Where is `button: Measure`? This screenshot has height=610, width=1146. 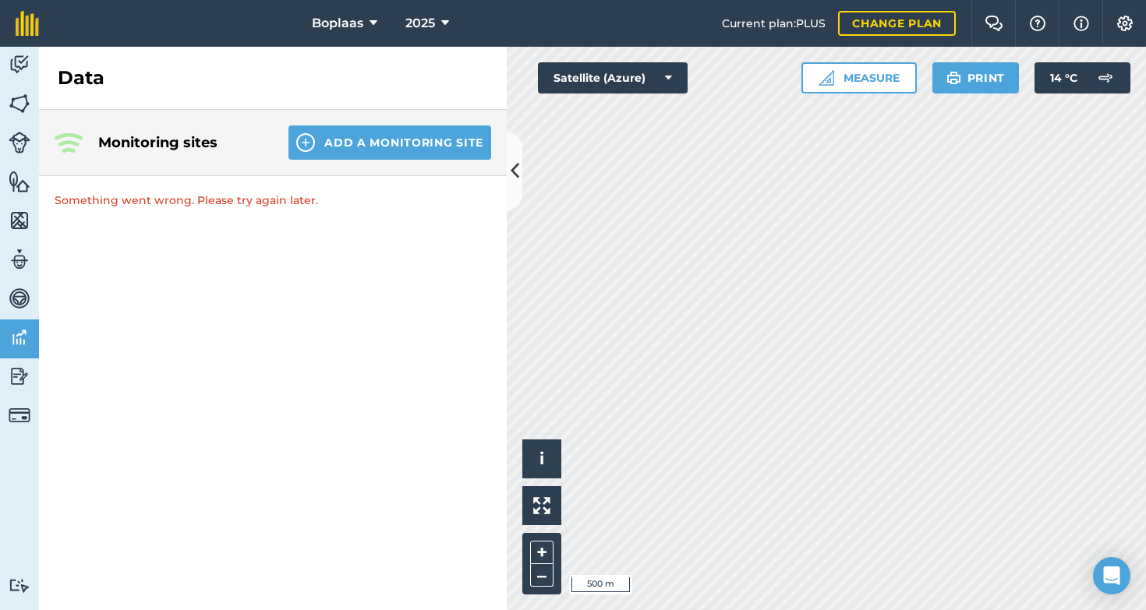
button: Measure is located at coordinates (859, 78).